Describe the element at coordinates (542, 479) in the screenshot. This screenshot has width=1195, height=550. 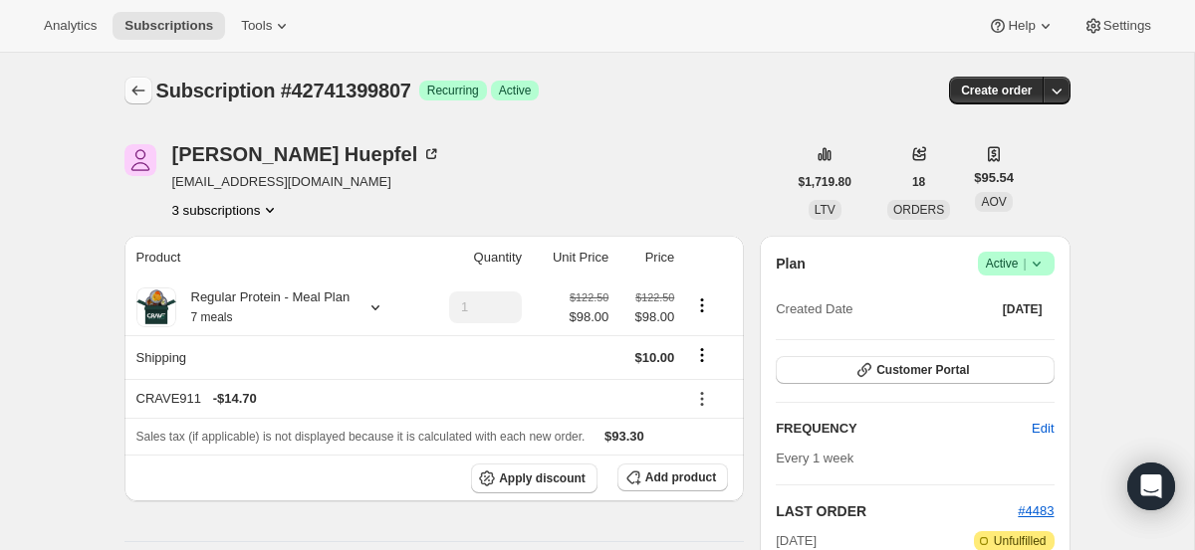
I see `span: Apply discount` at that location.